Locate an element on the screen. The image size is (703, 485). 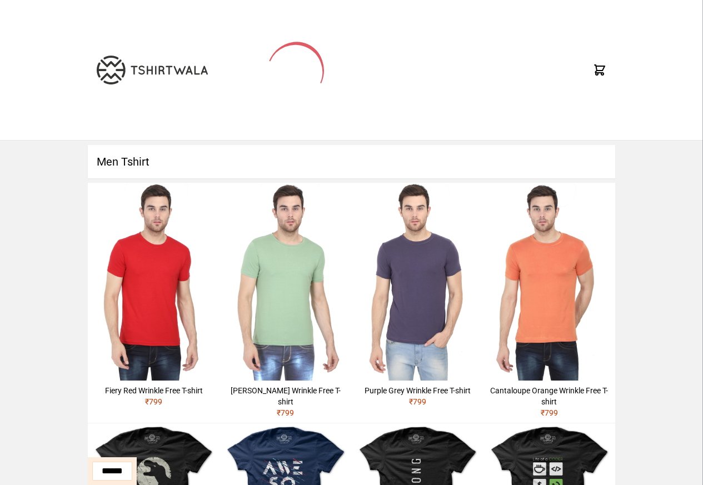
a: Cantaloupe Orange Wrinkle Free T-shirt₹799 is located at coordinates (549, 303).